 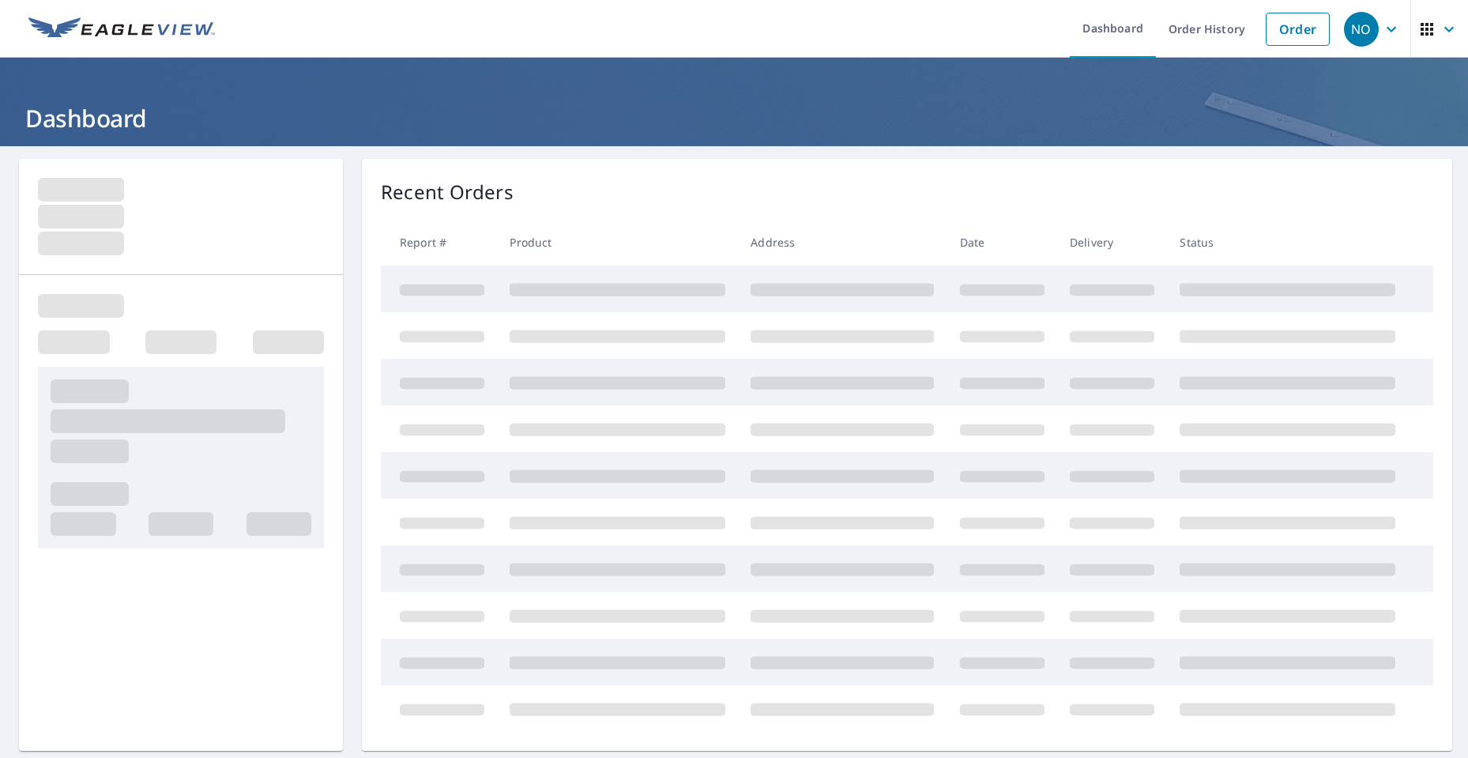 What do you see at coordinates (1297, 29) in the screenshot?
I see `a: Order` at bounding box center [1297, 29].